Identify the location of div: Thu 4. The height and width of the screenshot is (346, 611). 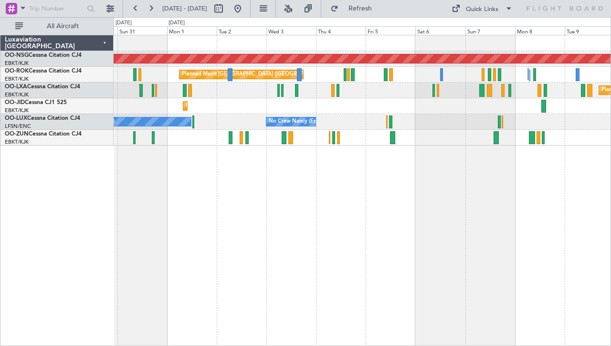
(341, 31).